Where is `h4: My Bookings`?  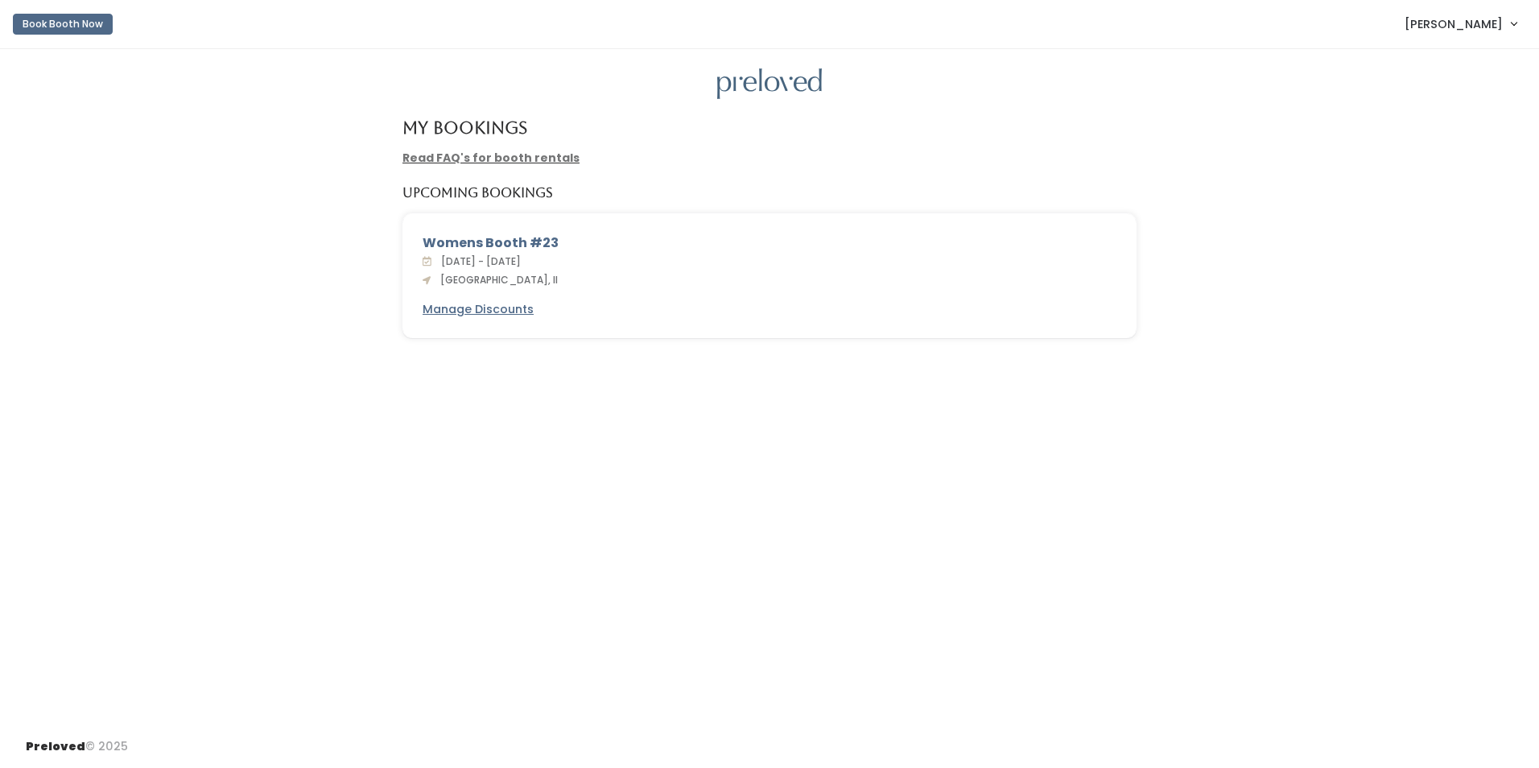 h4: My Bookings is located at coordinates (464, 127).